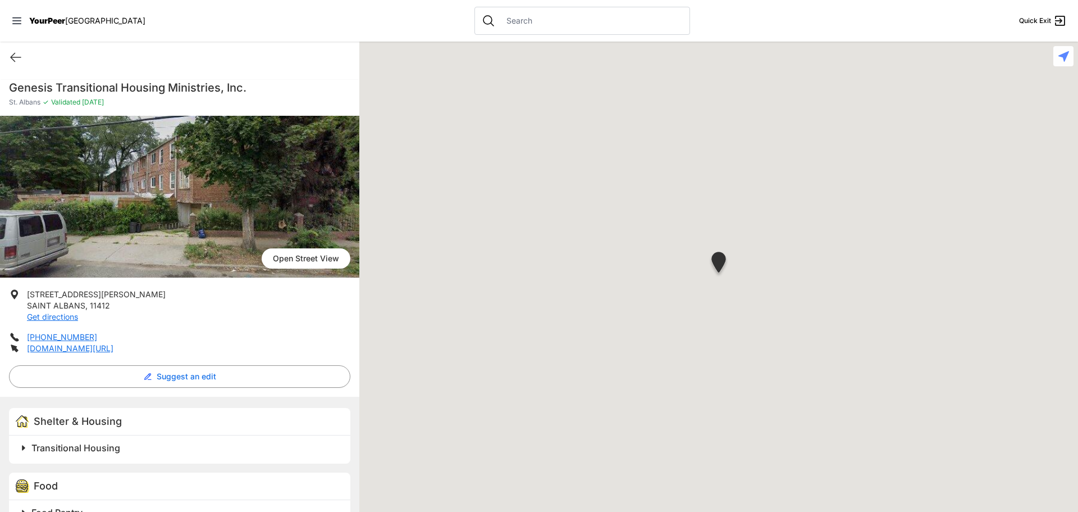  What do you see at coordinates (45, 485) in the screenshot?
I see `span: Food` at bounding box center [45, 485].